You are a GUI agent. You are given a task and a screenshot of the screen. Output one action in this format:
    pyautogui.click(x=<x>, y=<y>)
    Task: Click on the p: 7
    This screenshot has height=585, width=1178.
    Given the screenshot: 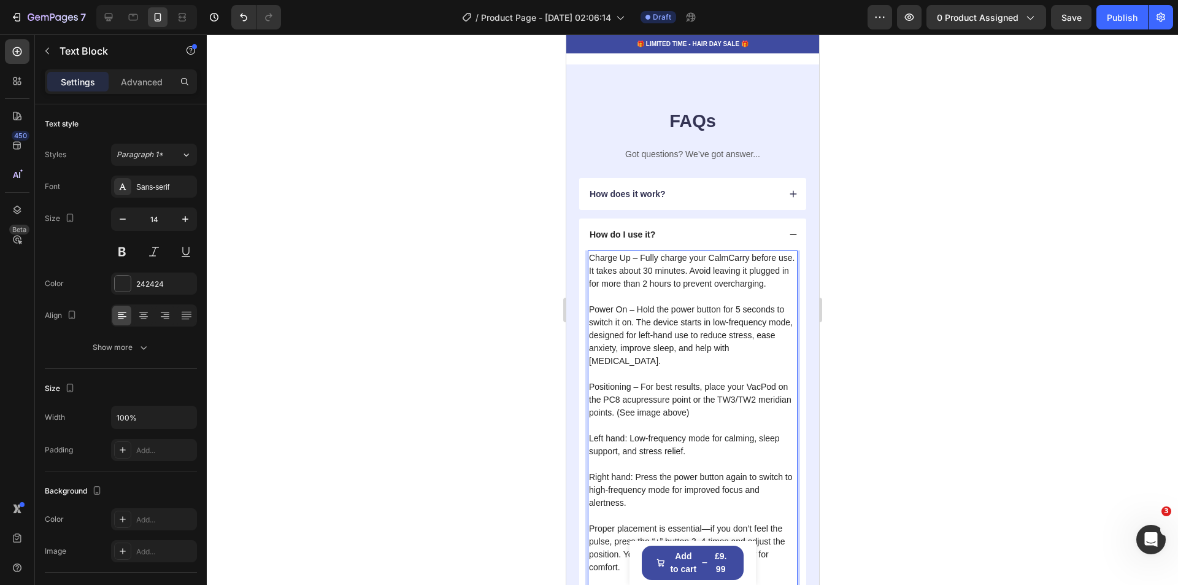 What is the action you would take?
    pyautogui.click(x=83, y=17)
    